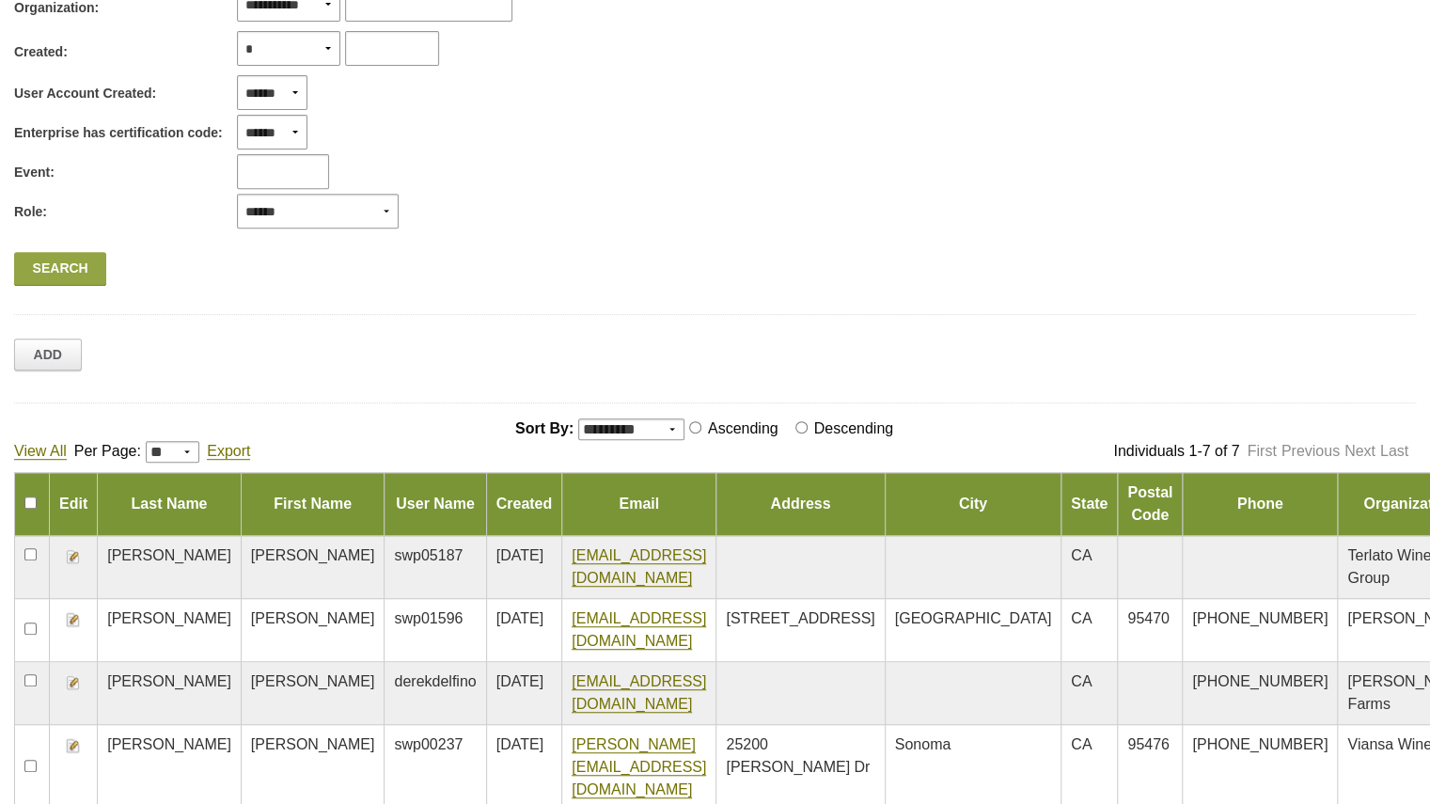  Describe the element at coordinates (428, 618) in the screenshot. I see `span: swp01596` at that location.